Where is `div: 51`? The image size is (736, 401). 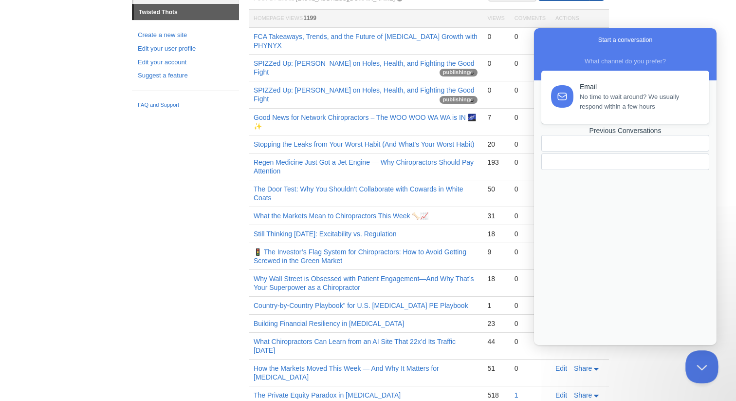 div: 51 is located at coordinates (495, 368).